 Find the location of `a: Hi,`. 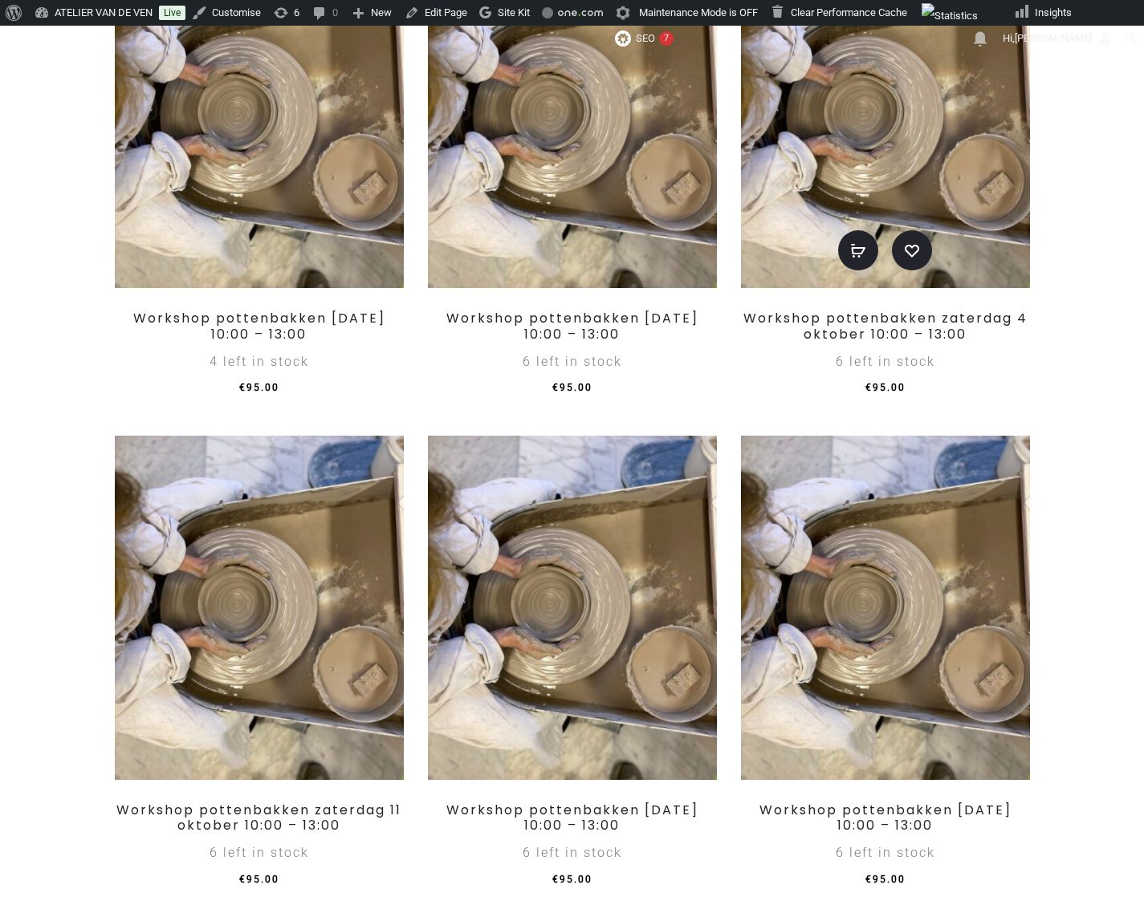

a: Hi, is located at coordinates (1058, 39).